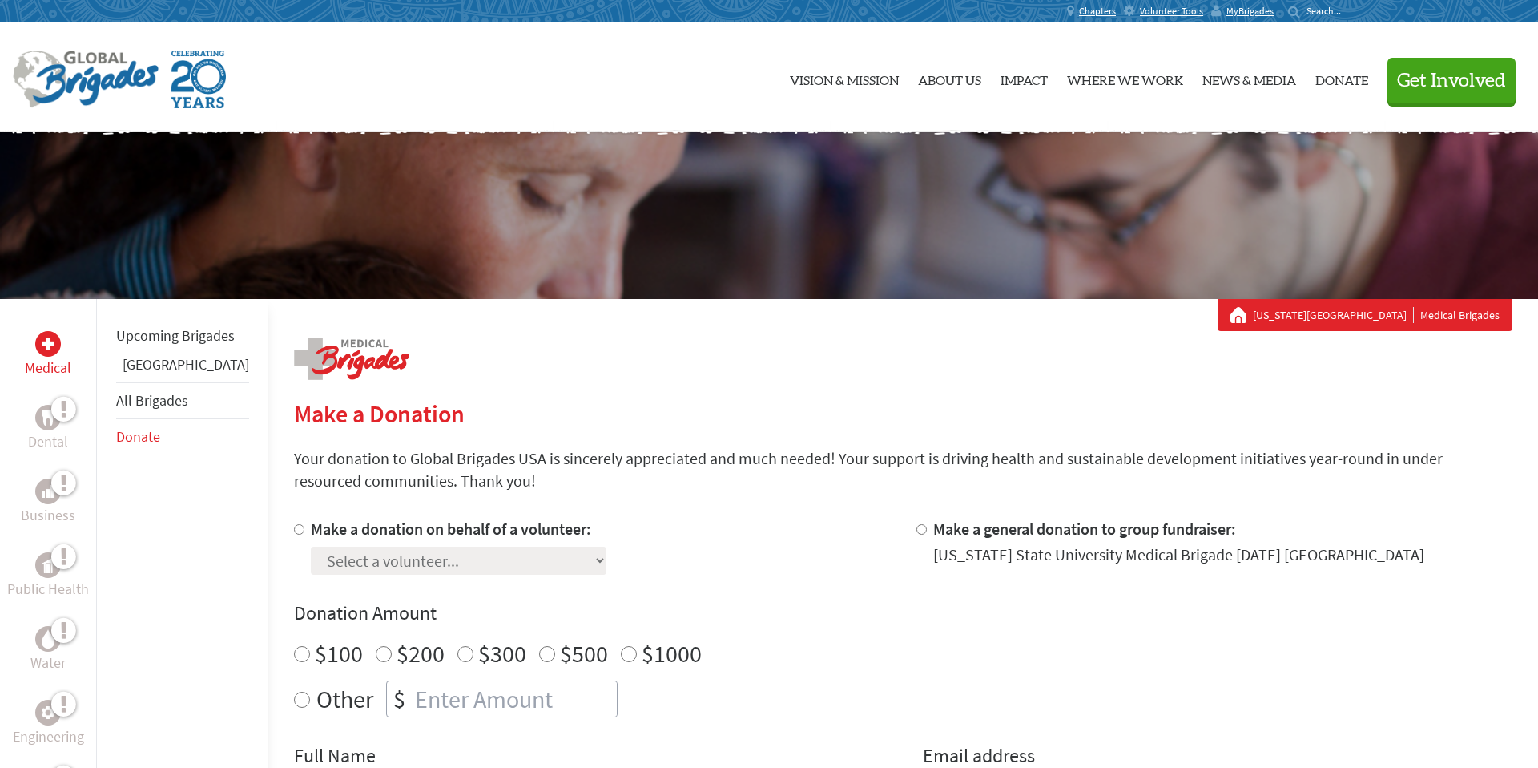 The height and width of the screenshot is (768, 1538). Describe the element at coordinates (48, 565) in the screenshot. I see `img: Public Health` at that location.